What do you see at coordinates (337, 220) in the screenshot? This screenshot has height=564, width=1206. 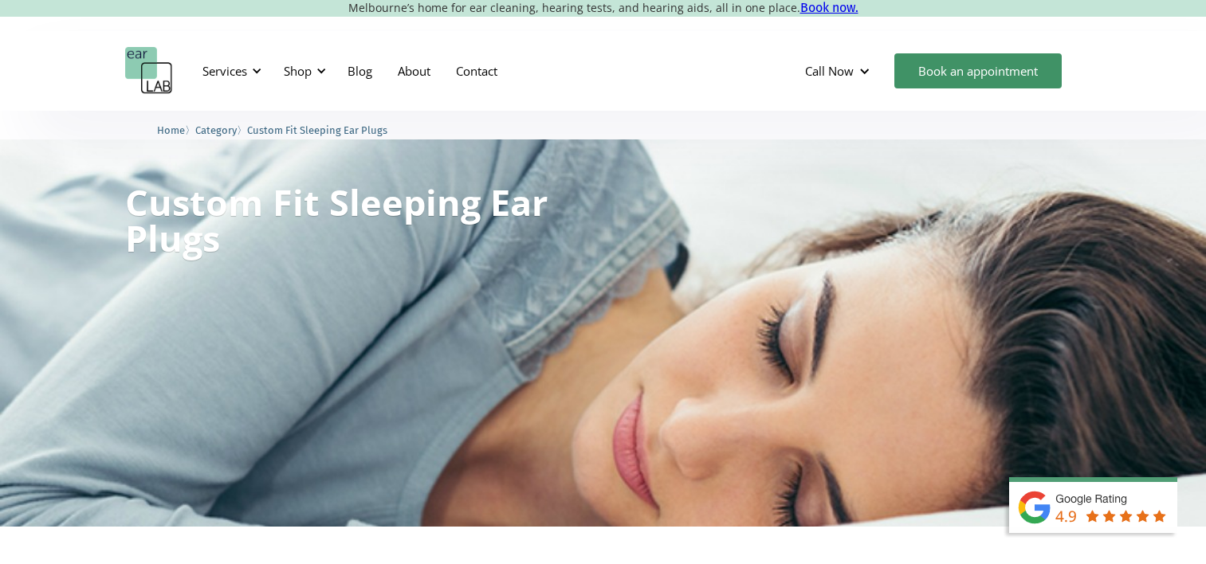 I see `h1: Custom Fit Sleeping Ear Plugs` at bounding box center [337, 220].